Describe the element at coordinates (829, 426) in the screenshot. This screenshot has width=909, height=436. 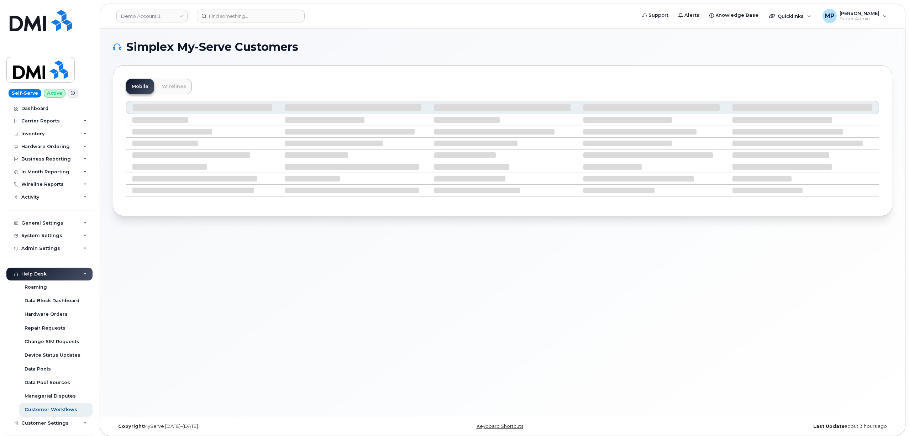
I see `strong: Last Update` at that location.